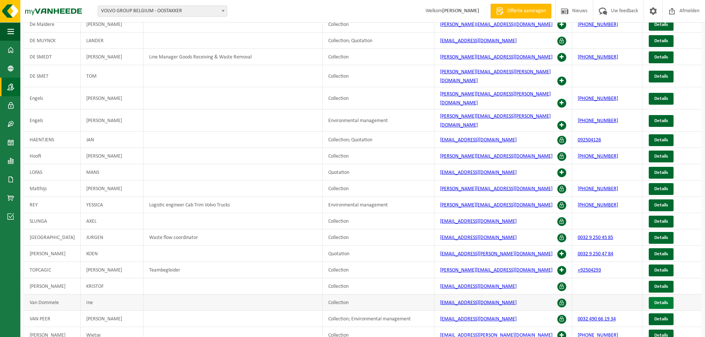 The image size is (705, 337). I want to click on a: 0032 490 66 19 34, so click(597, 319).